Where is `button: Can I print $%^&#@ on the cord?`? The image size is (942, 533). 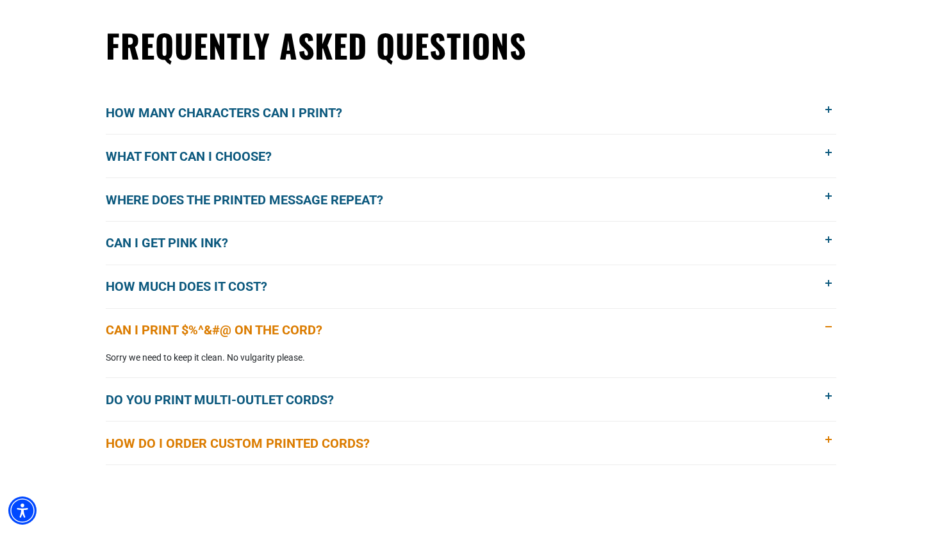
button: Can I print $%^&#@ on the cord? is located at coordinates (471, 330).